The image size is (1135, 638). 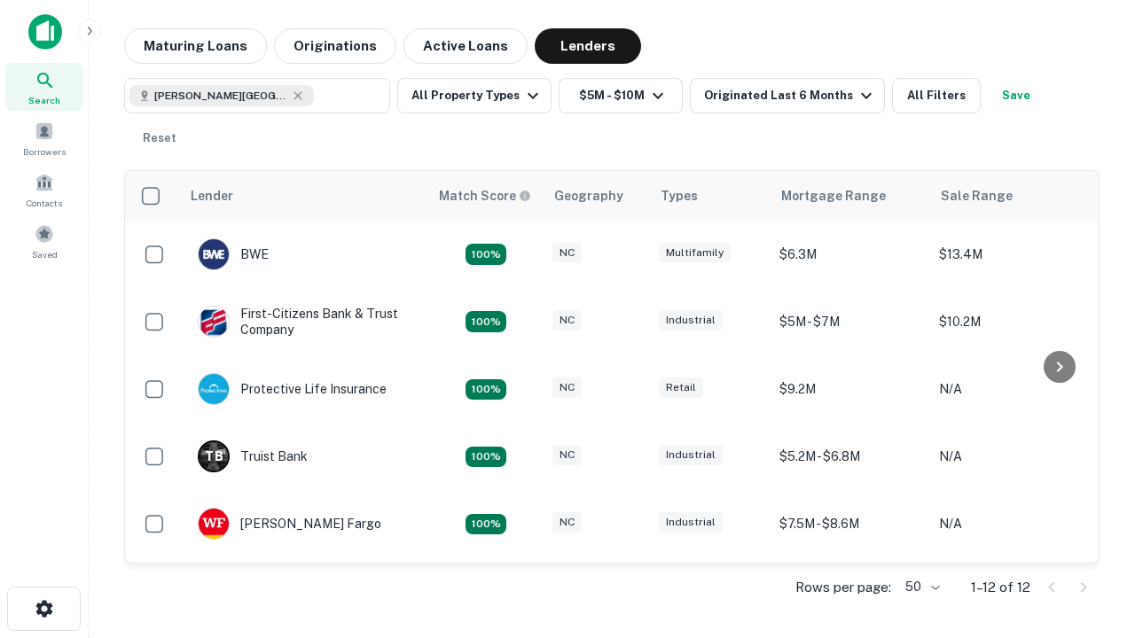 I want to click on div: Truist Bank, so click(x=253, y=457).